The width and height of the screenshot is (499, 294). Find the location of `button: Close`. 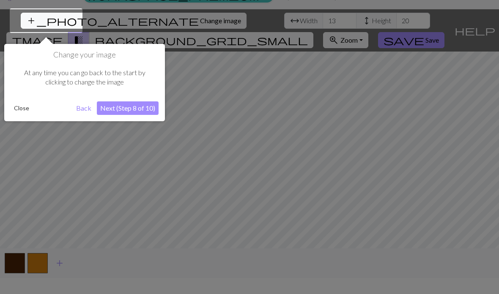

button: Close is located at coordinates (22, 108).